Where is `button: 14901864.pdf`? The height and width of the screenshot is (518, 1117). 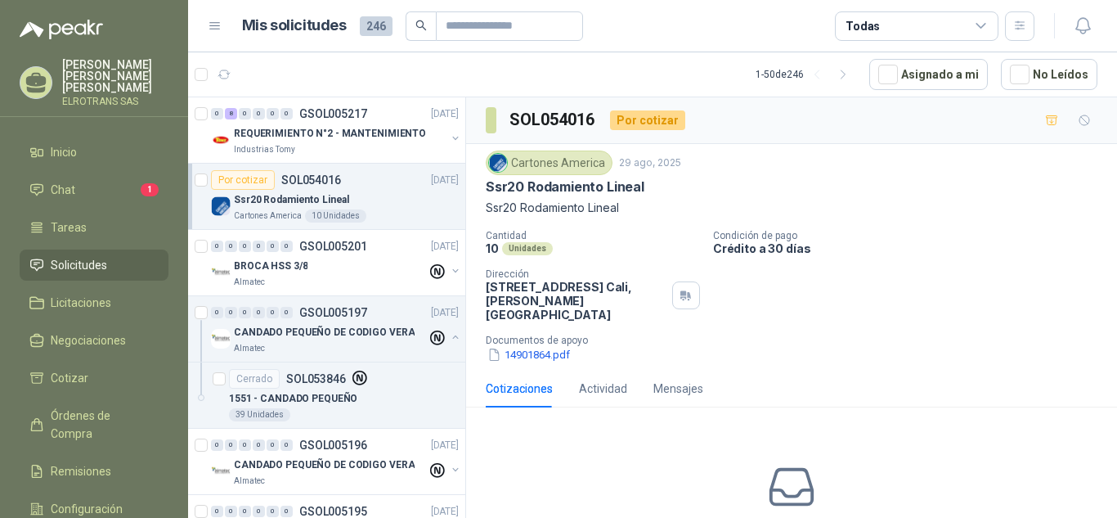
button: 14901864.pdf is located at coordinates (528, 354).